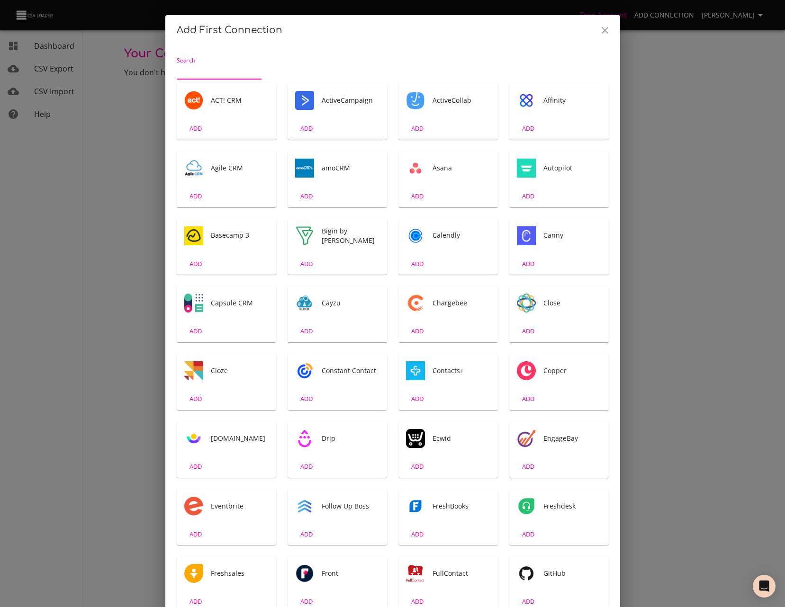 The image size is (785, 607). Describe the element at coordinates (240, 574) in the screenshot. I see `span: Freshsales` at that location.